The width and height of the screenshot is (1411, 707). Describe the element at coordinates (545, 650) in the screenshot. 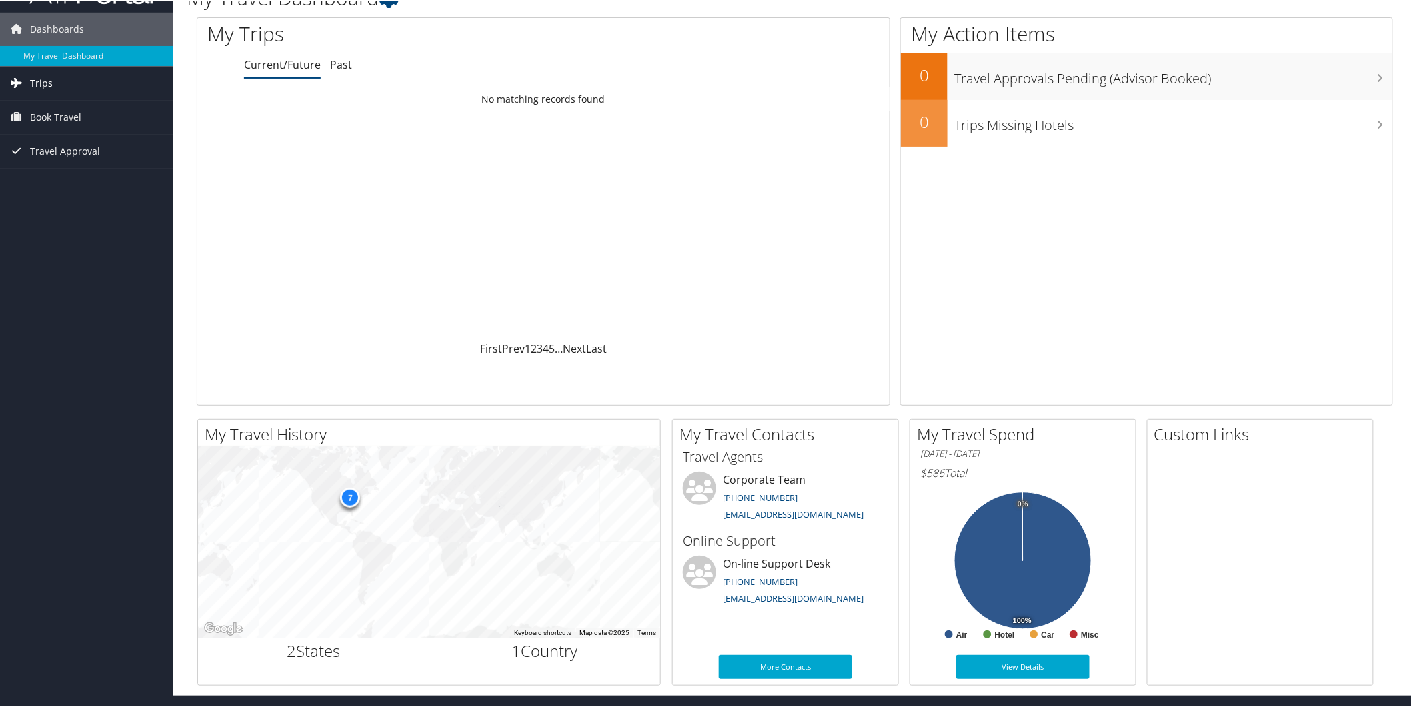

I see `h2: Country` at that location.